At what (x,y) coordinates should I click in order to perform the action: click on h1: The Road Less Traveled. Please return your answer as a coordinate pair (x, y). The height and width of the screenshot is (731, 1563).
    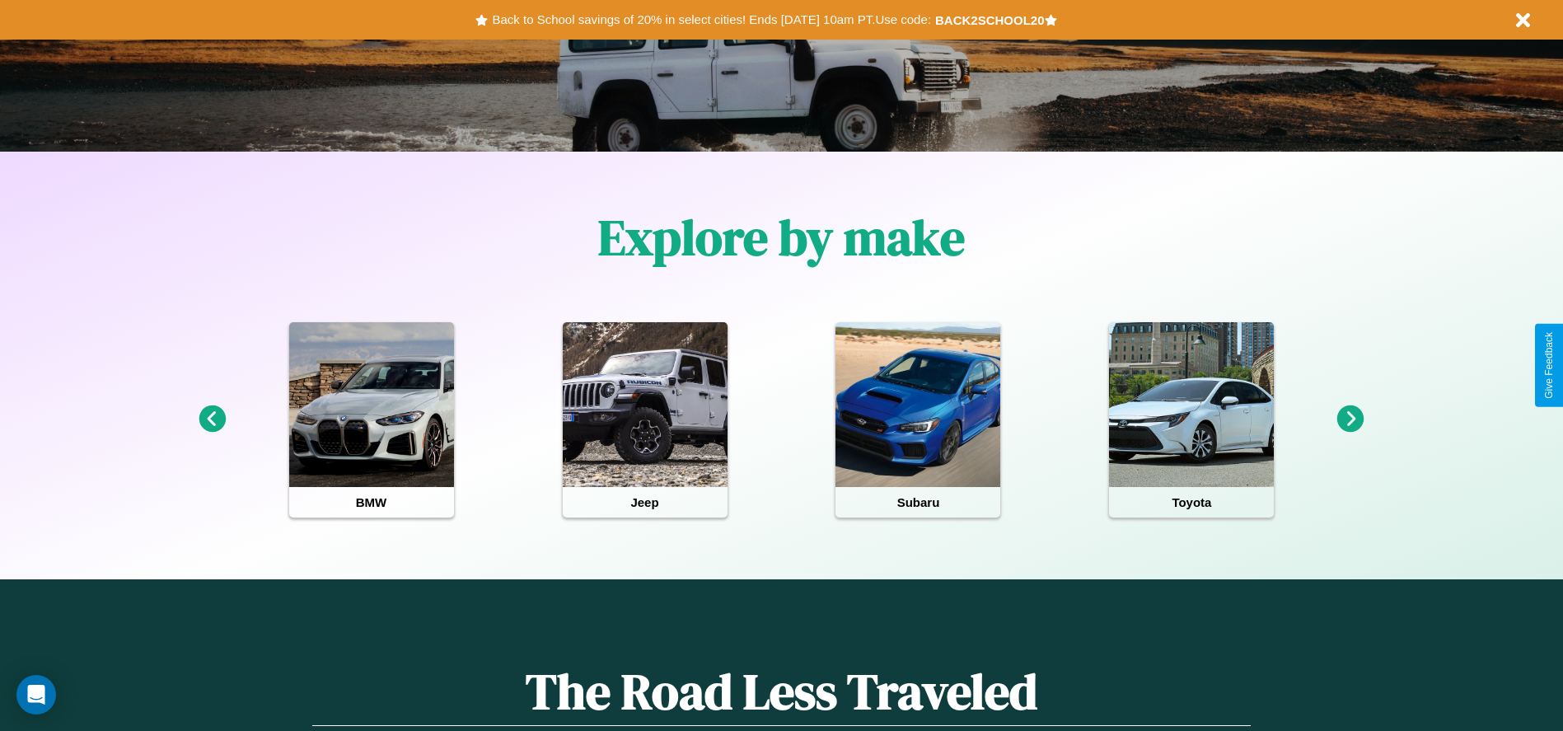
    Looking at the image, I should click on (781, 691).